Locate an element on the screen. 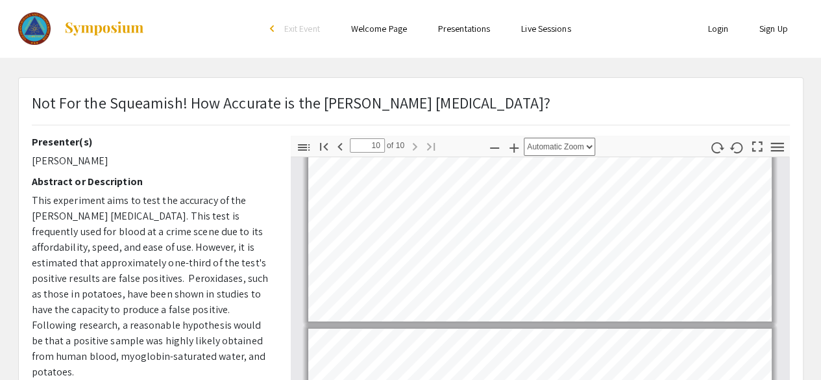  a: Live Sessions is located at coordinates (546, 29).